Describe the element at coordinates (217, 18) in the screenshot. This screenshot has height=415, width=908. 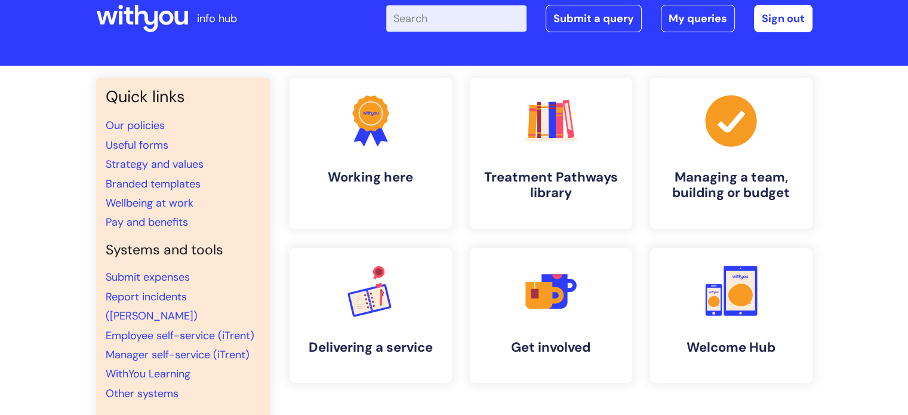
I see `p: info hub` at that location.